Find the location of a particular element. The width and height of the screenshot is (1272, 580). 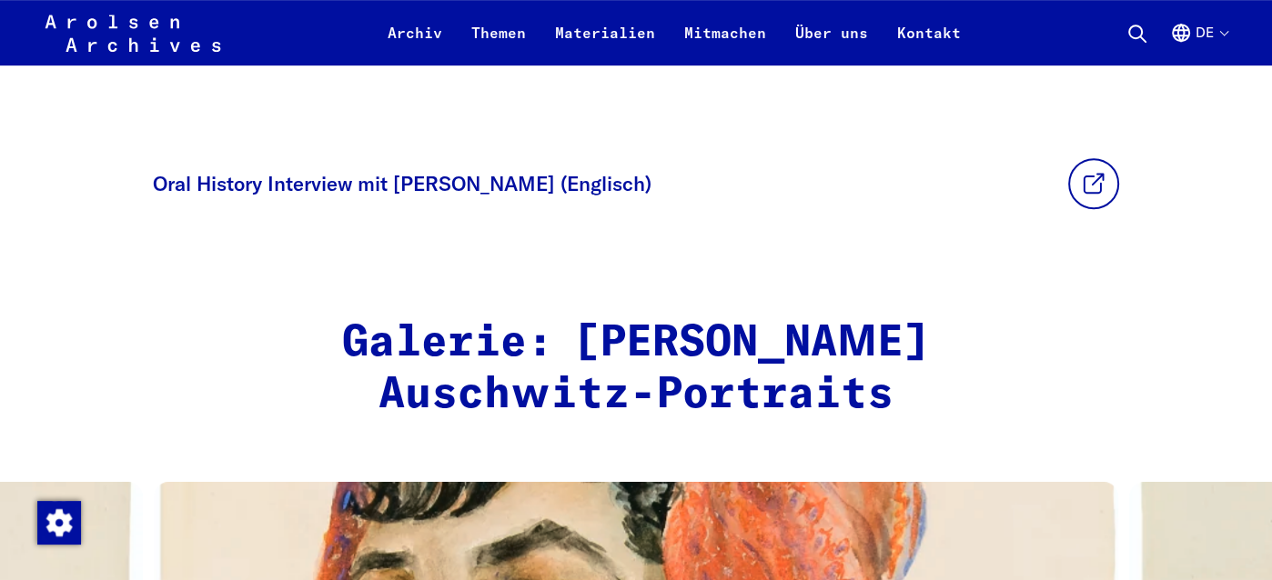

button: Deutsch, Sprachauswahl is located at coordinates (1198, 44).